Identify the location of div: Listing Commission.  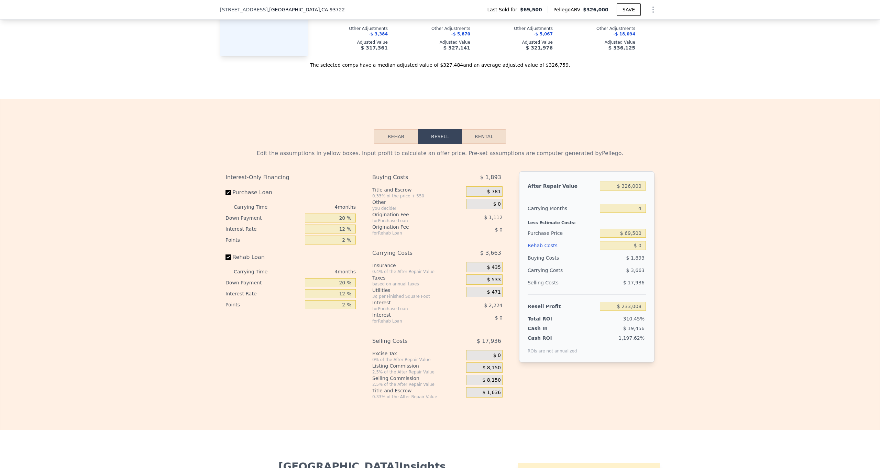
(418, 366).